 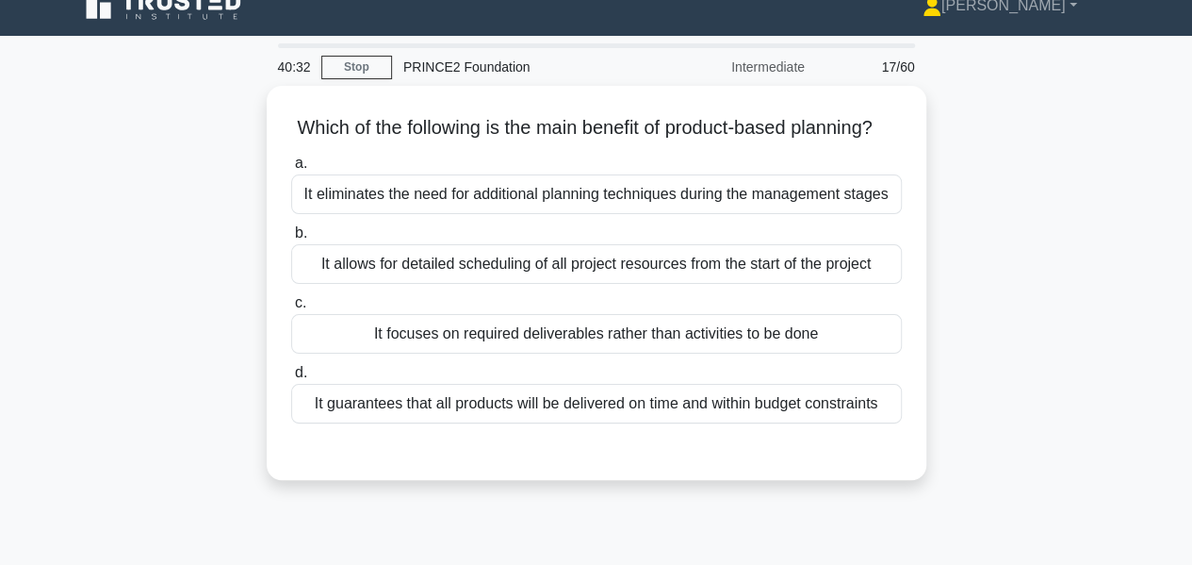 What do you see at coordinates (597, 128) in the screenshot?
I see `h5: Which of the following is the main benefit of product-based planning?` at bounding box center [597, 128].